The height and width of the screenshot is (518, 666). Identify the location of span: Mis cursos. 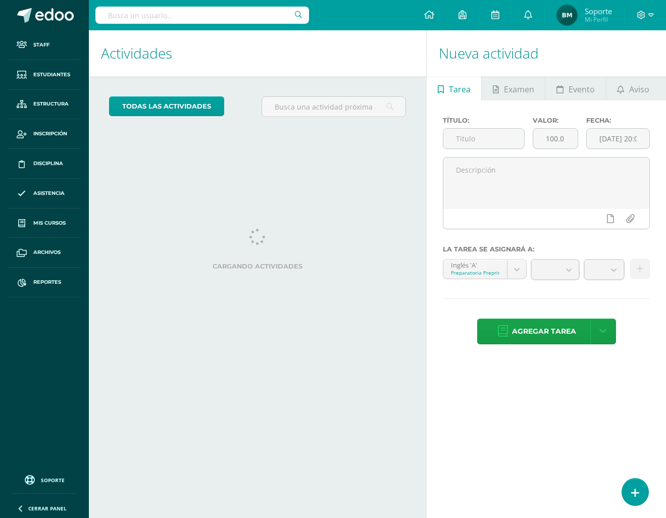
(49, 223).